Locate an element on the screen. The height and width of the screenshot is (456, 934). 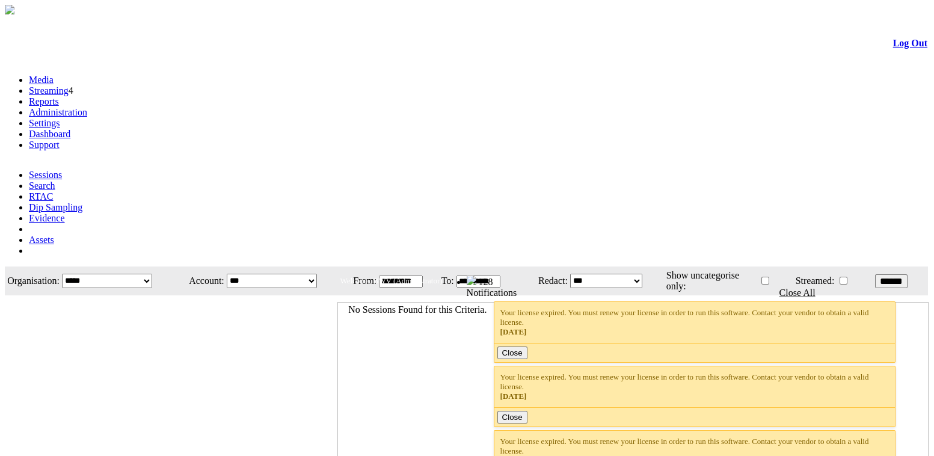
a: Log Out is located at coordinates (909, 43).